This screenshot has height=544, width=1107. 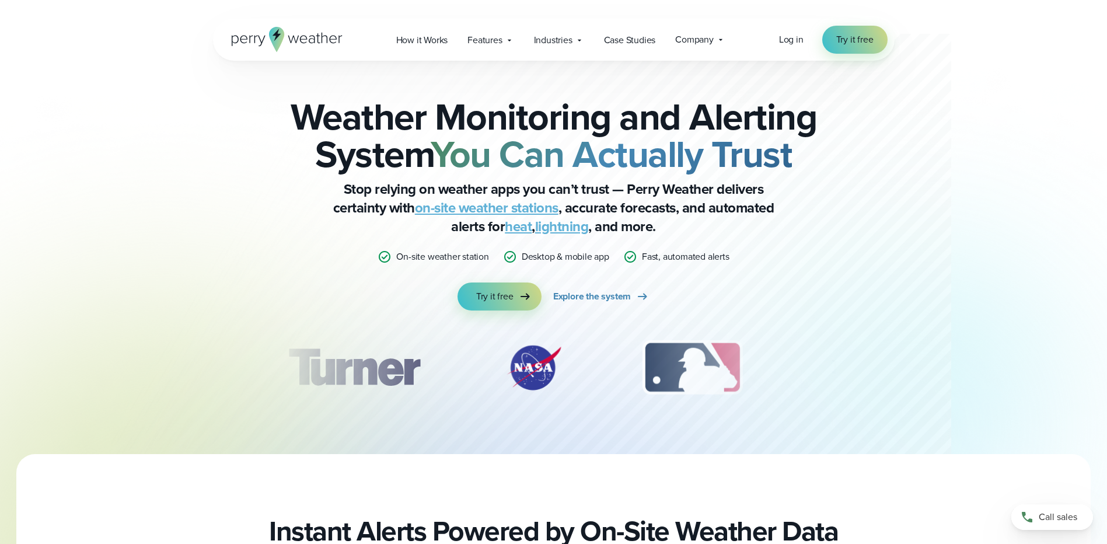 I want to click on span: How it Works, so click(x=422, y=40).